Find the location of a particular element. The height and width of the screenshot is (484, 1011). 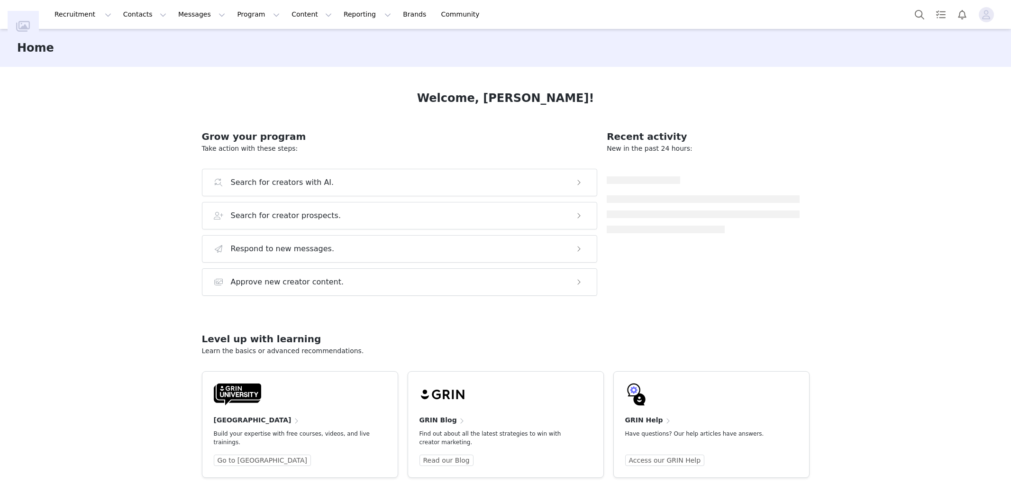

img: GRIN-University-Logo-Black.svg is located at coordinates (238, 395).